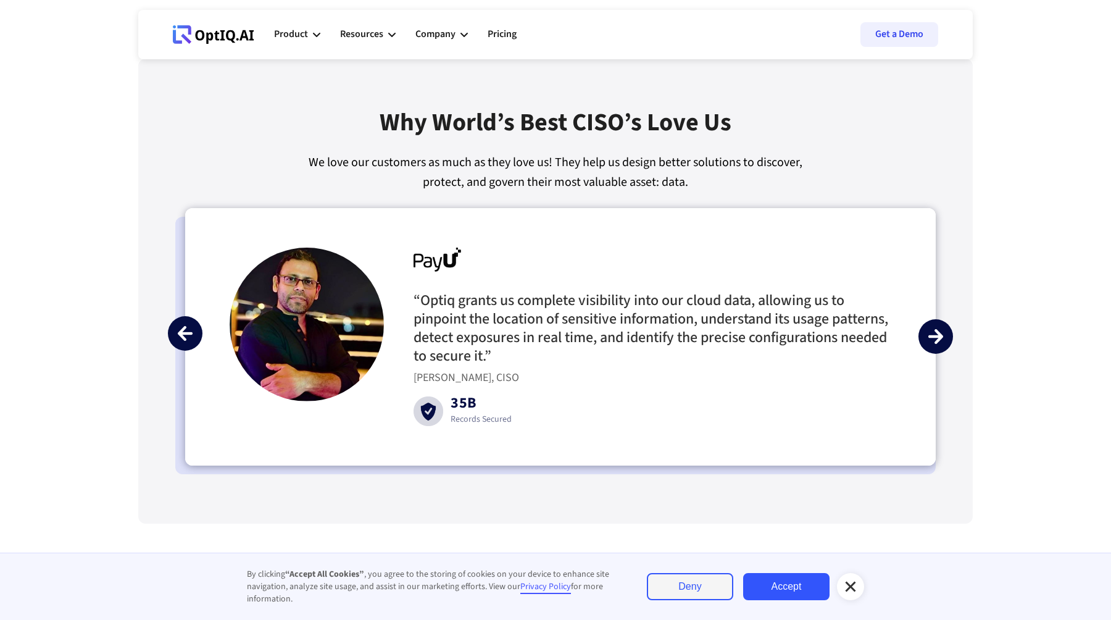  I want to click on div: next slide, so click(936, 336).